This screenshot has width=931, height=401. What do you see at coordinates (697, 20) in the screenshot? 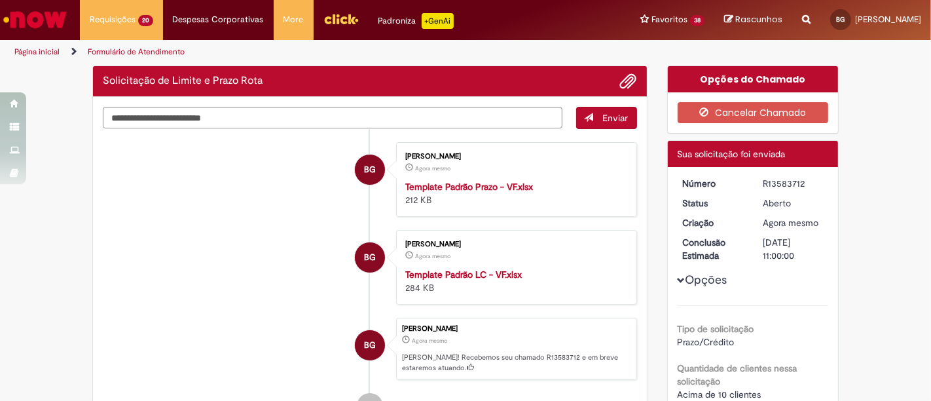
I see `span: 38` at bounding box center [697, 20].